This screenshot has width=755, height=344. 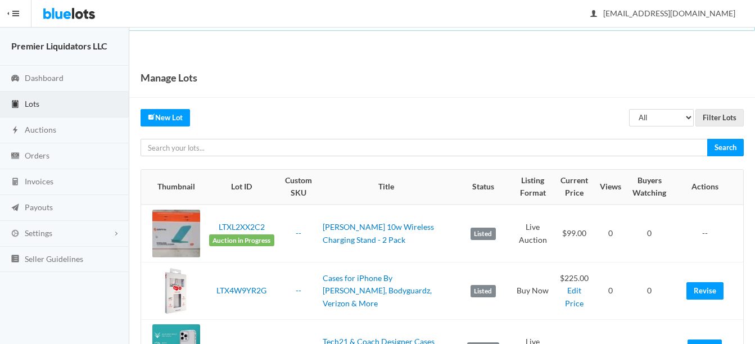 I want to click on td: Buy Now, so click(x=533, y=291).